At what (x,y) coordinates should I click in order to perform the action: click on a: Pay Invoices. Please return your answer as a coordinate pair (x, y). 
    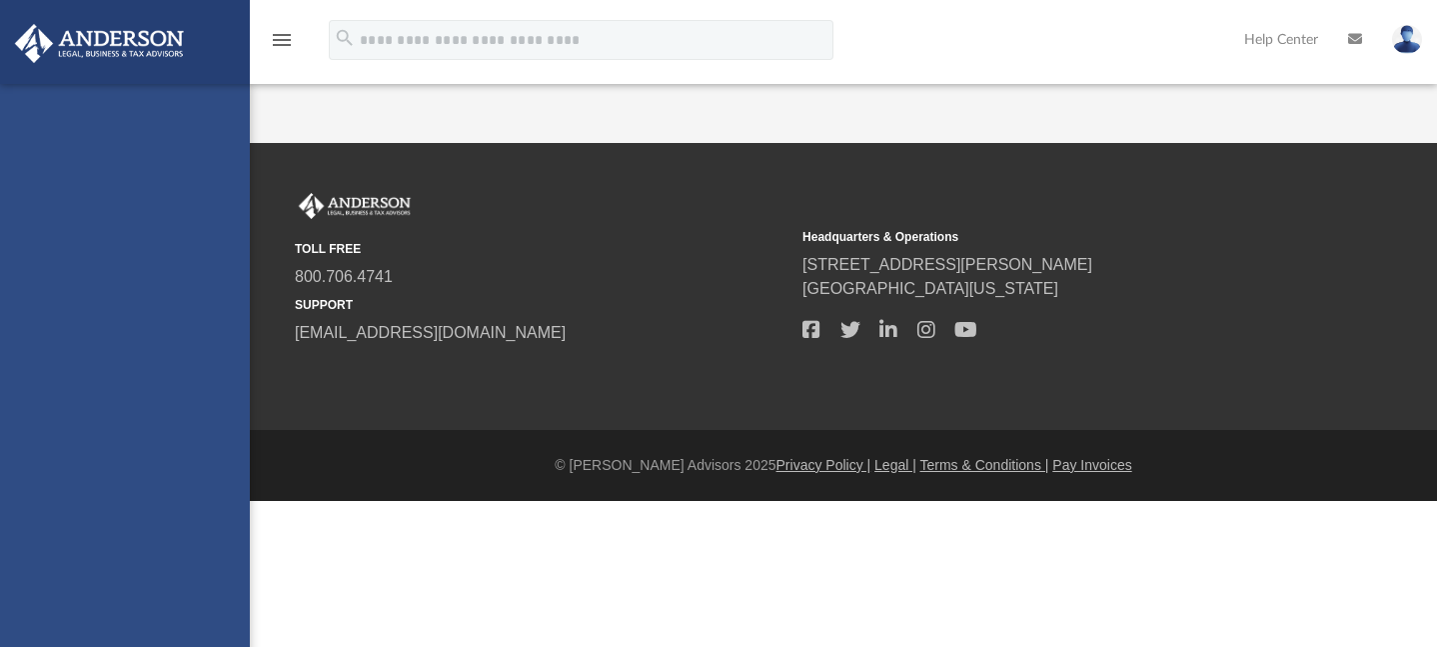
    Looking at the image, I should click on (1092, 465).